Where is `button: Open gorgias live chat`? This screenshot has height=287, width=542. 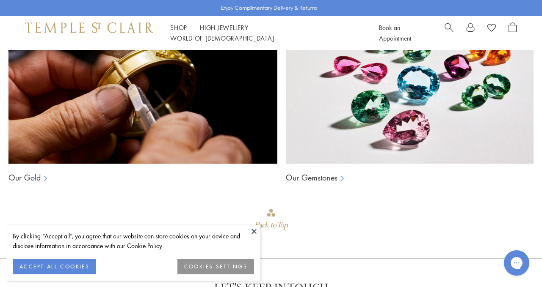 button: Open gorgias live chat is located at coordinates (17, 16).